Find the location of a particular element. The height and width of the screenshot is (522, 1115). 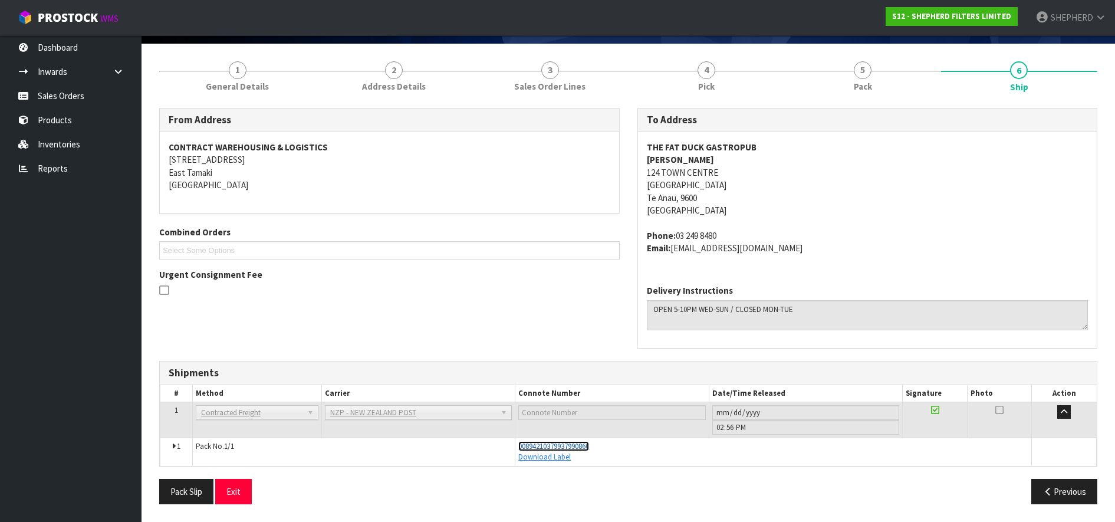

span: NZP - NEW ZEALAND POST is located at coordinates (414, 413).